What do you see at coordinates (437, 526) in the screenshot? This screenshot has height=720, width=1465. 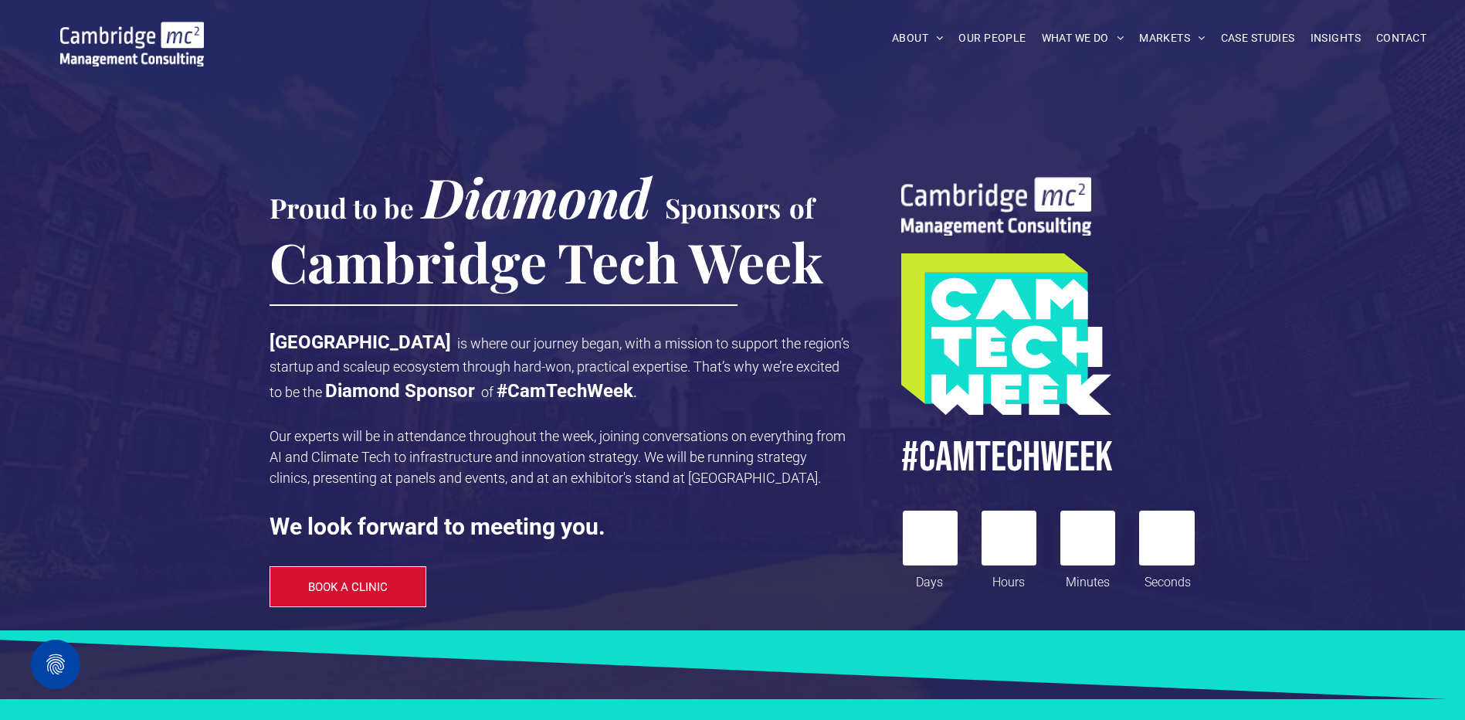 I see `strong: We look forward to meeting you.` at bounding box center [437, 526].